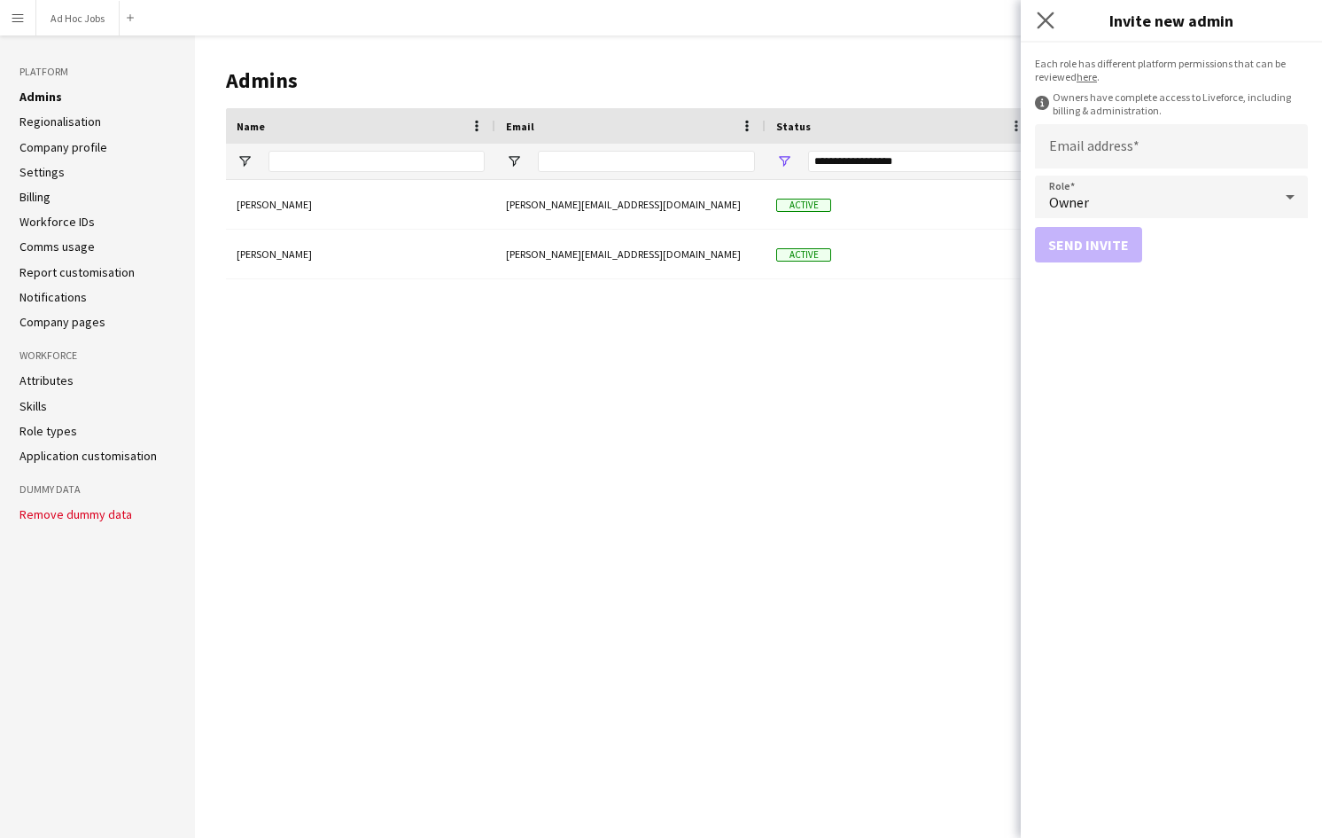 Image resolution: width=1322 pixels, height=838 pixels. Describe the element at coordinates (42, 172) in the screenshot. I see `a: Settings` at that location.